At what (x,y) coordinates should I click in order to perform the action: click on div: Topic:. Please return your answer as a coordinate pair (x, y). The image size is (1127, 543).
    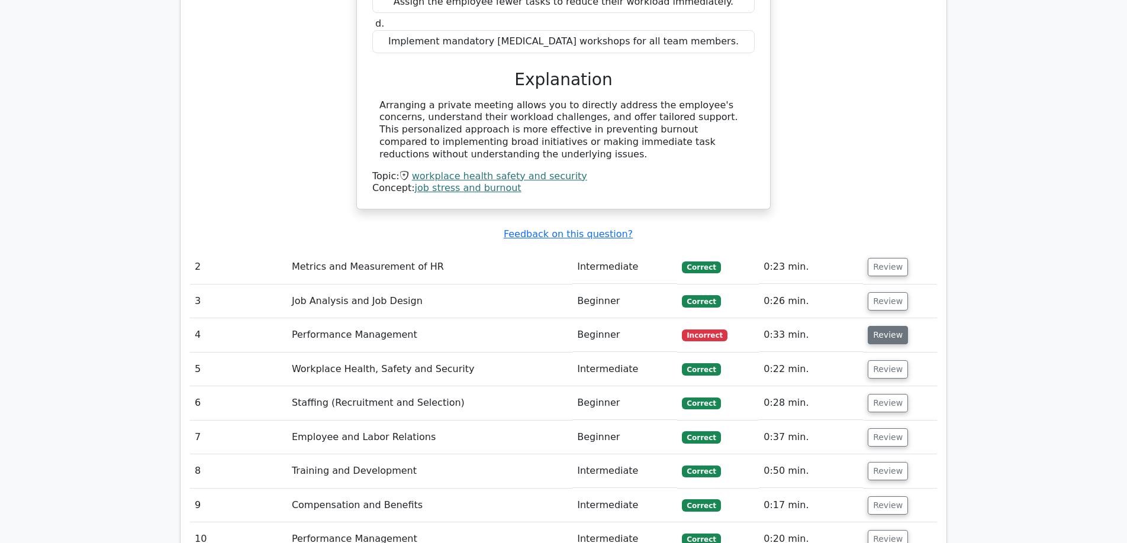
    Looking at the image, I should click on (564, 176).